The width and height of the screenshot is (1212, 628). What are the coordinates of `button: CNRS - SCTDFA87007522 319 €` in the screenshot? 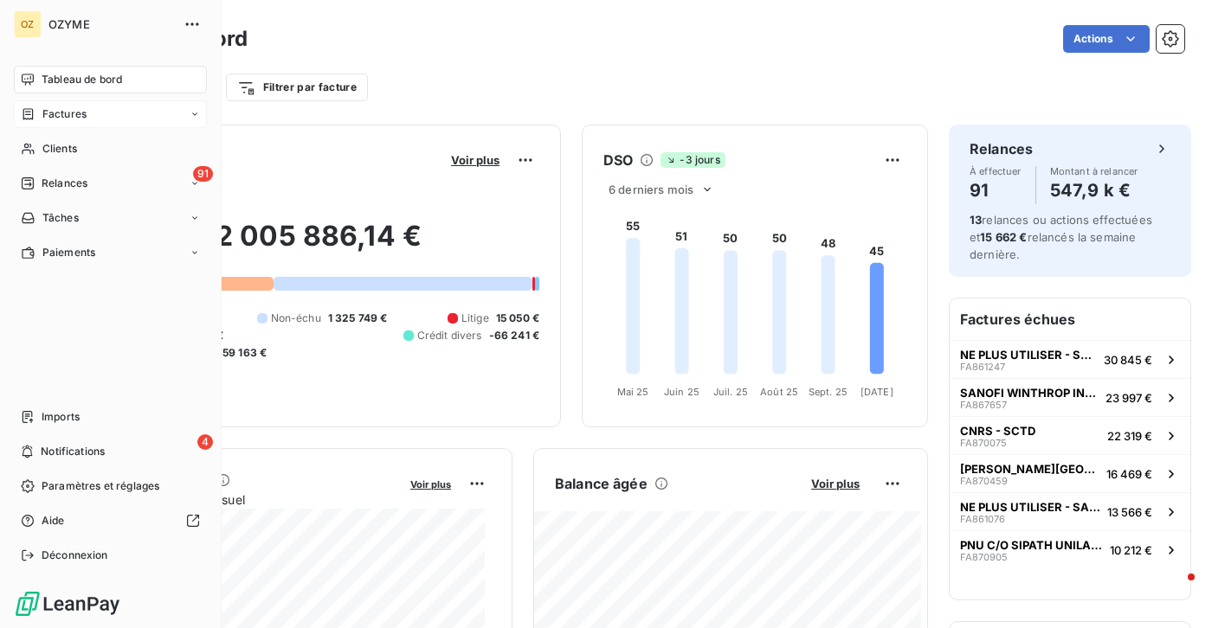 It's located at (1070, 435).